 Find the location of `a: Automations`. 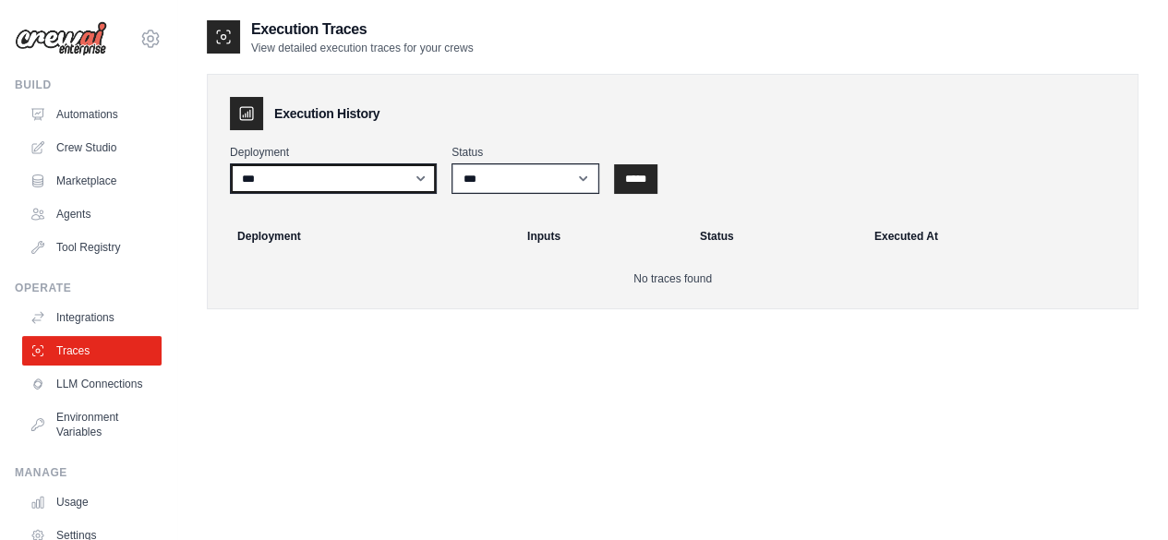

a: Automations is located at coordinates (91, 114).